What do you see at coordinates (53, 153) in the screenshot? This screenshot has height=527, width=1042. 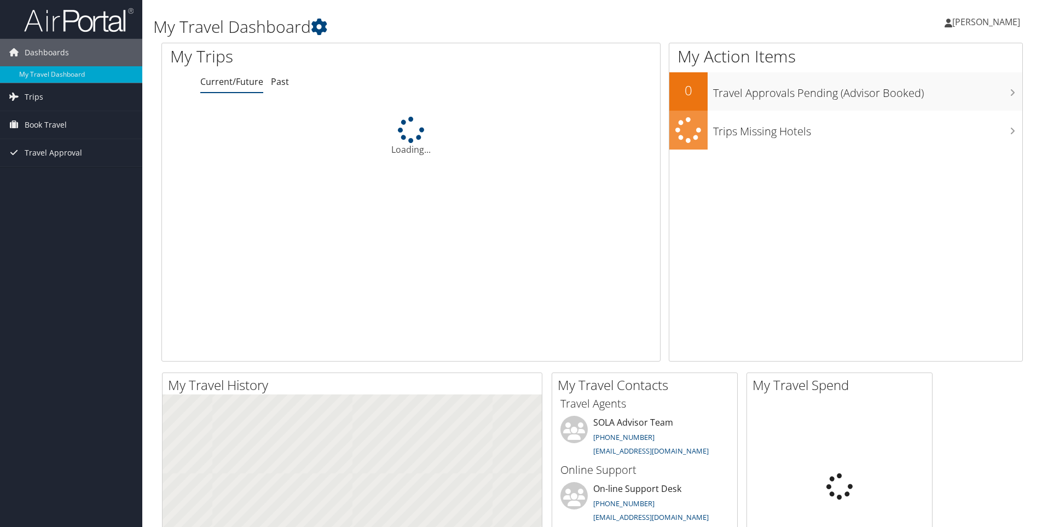 I see `span: Travel Approval` at bounding box center [53, 153].